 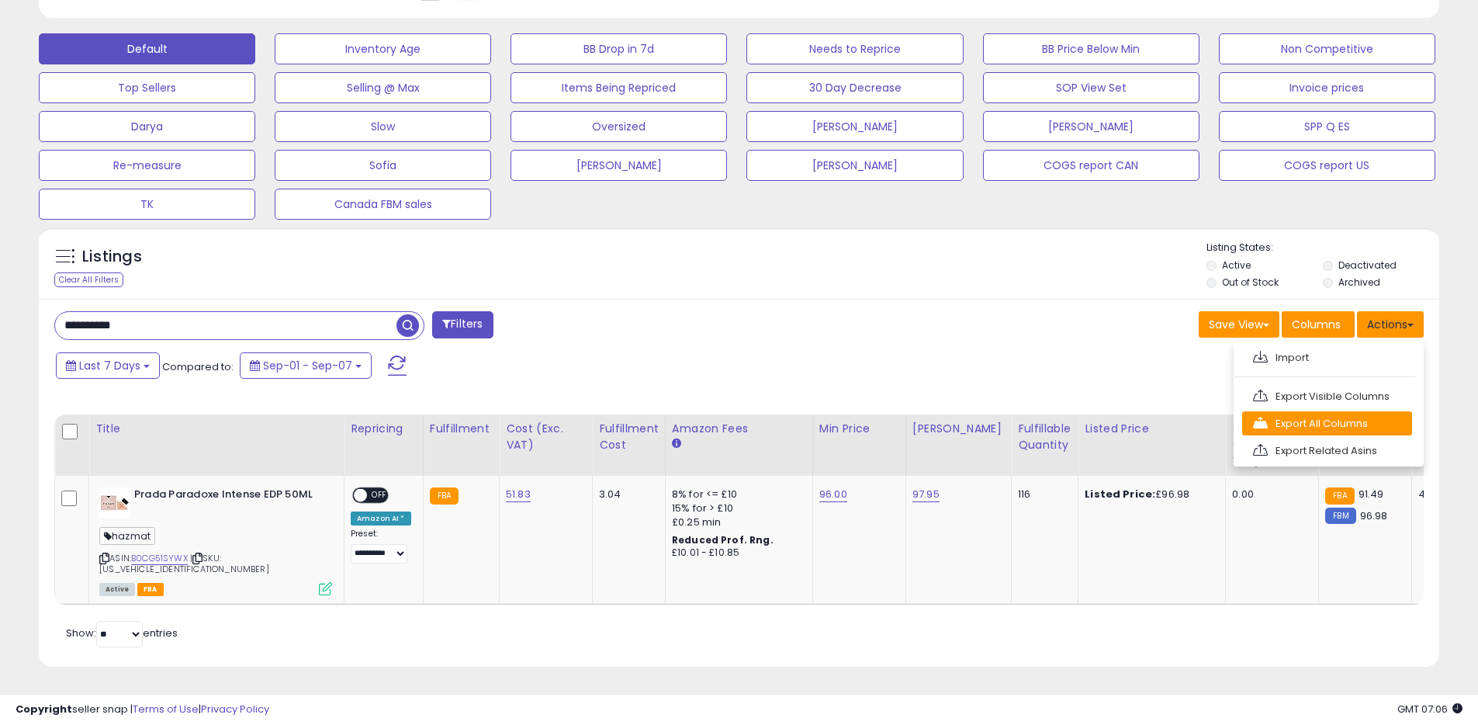 What do you see at coordinates (165, 709) in the screenshot?
I see `a: Terms of Use` at bounding box center [165, 709].